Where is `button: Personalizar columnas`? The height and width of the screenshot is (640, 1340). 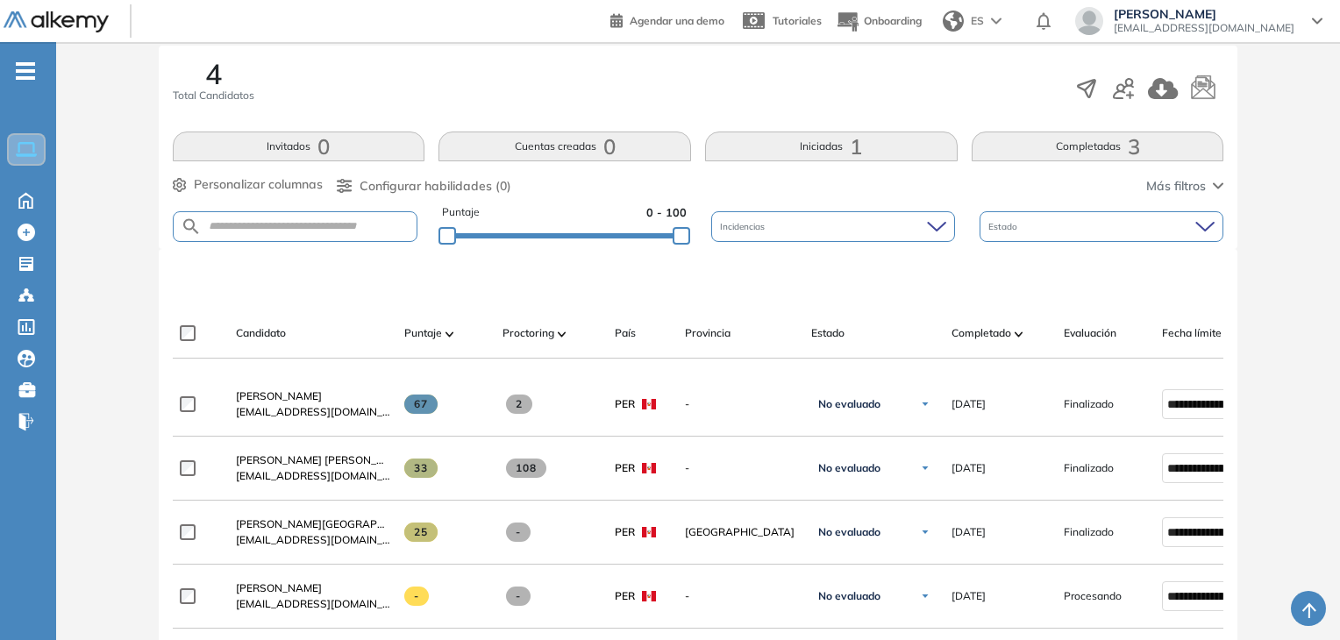 button: Personalizar columnas is located at coordinates (247, 184).